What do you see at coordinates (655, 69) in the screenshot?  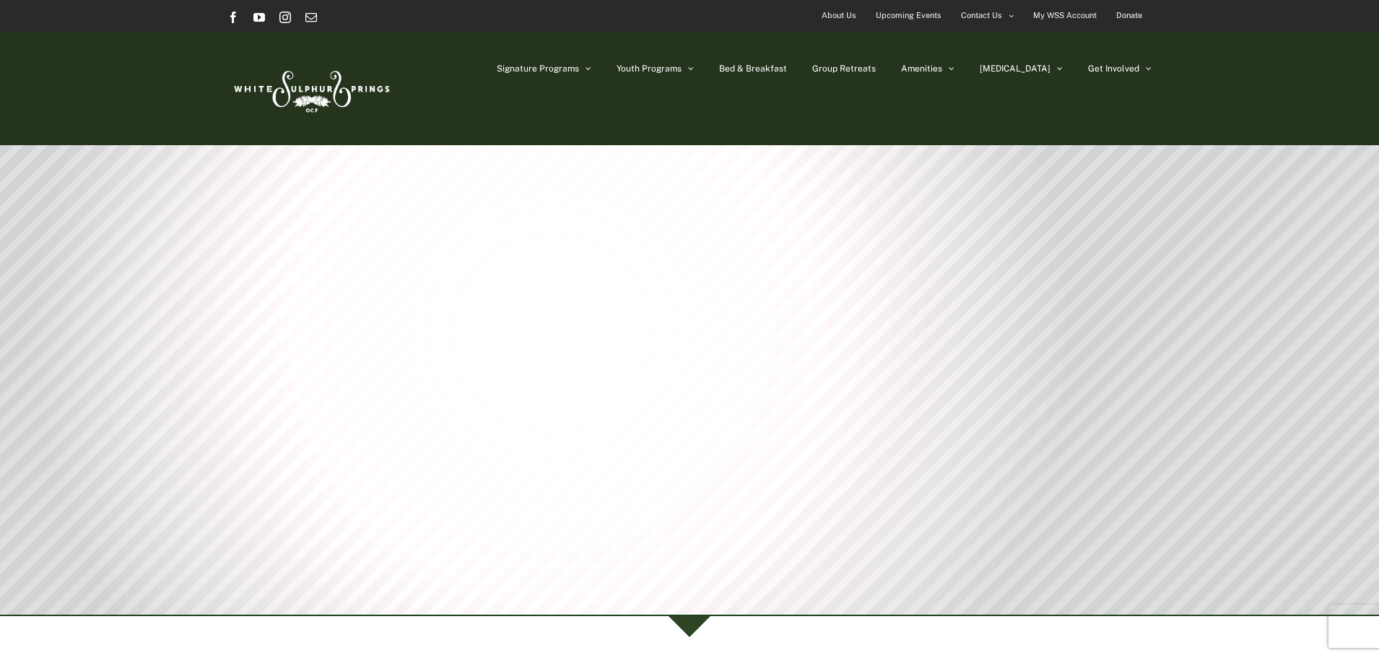 I see `a: Youth Programs` at bounding box center [655, 69].